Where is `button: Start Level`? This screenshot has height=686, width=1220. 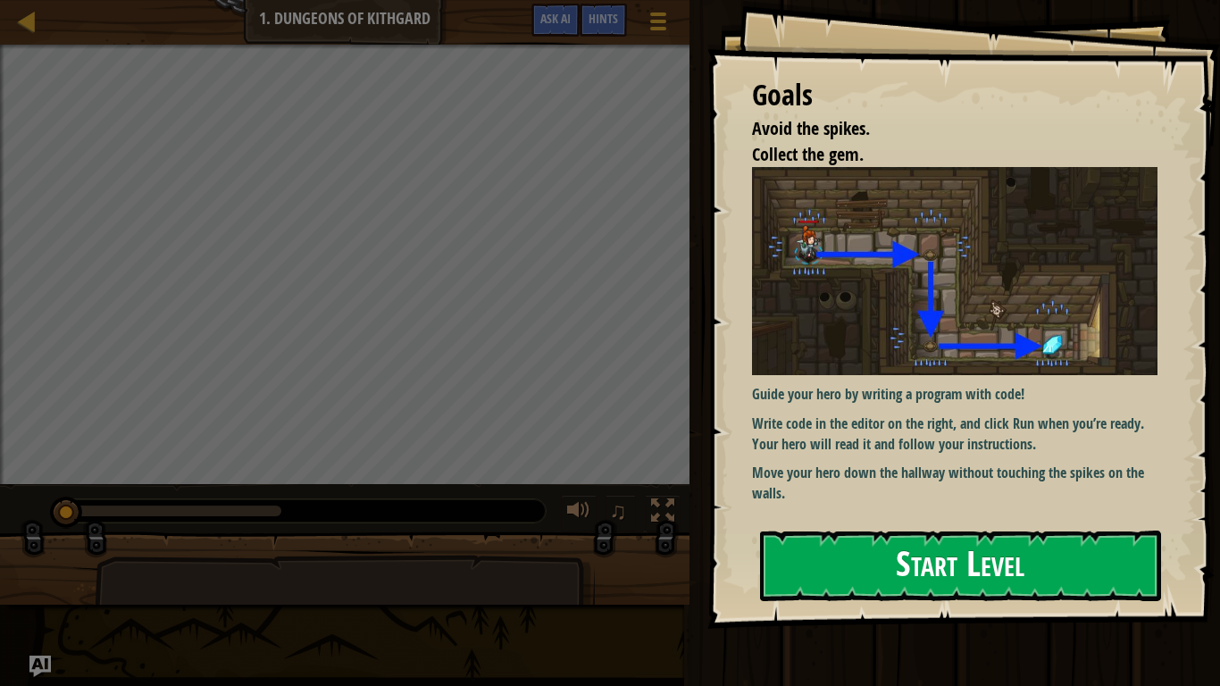 button: Start Level is located at coordinates (960, 565).